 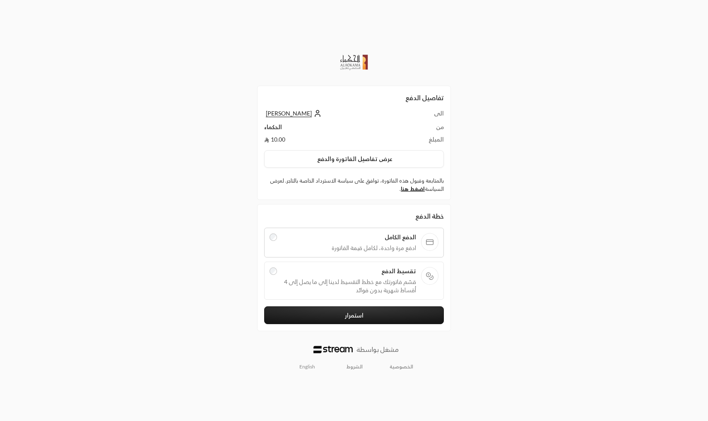 I want to click on td: المبلغ, so click(x=425, y=140).